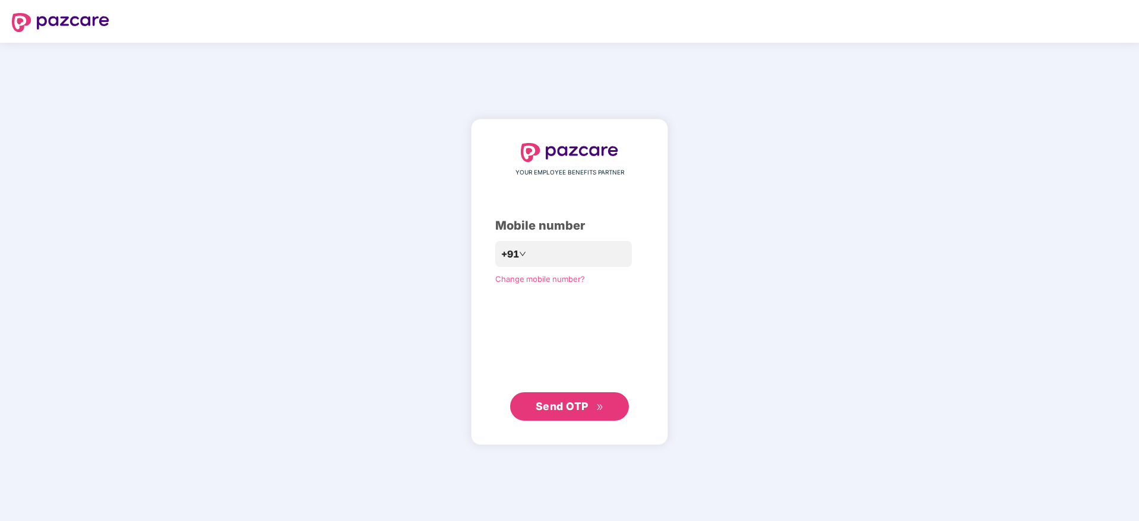 The height and width of the screenshot is (521, 1139). Describe the element at coordinates (540, 279) in the screenshot. I see `span: Change mobile number?` at that location.